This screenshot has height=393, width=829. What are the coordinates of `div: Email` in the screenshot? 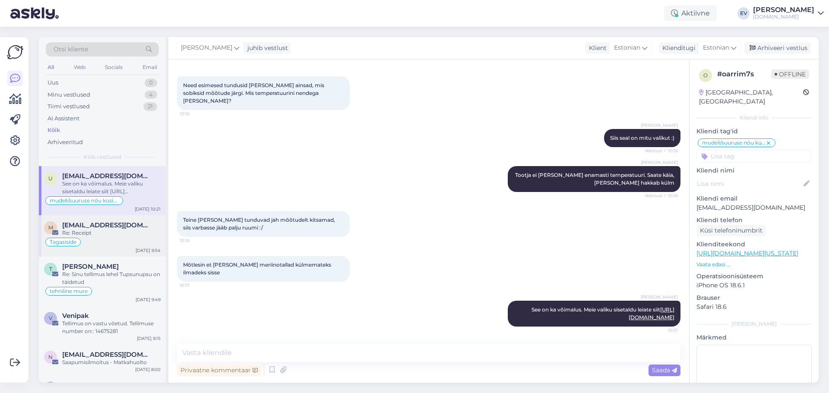 It's located at (150, 67).